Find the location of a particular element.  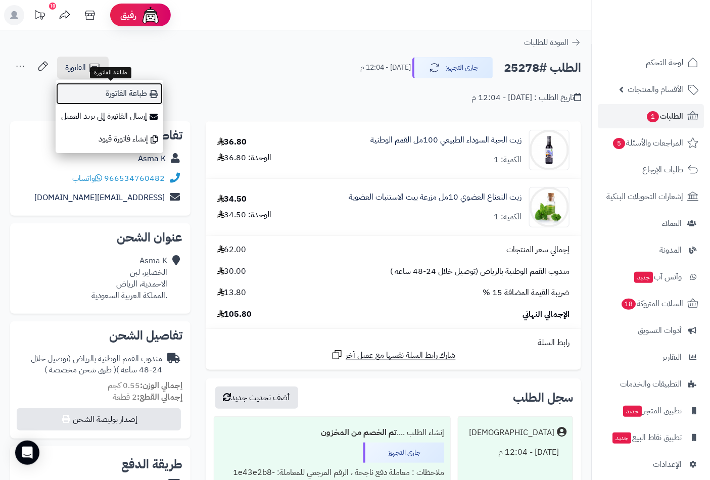

a: التطبيقات والخدمات is located at coordinates (651, 384).